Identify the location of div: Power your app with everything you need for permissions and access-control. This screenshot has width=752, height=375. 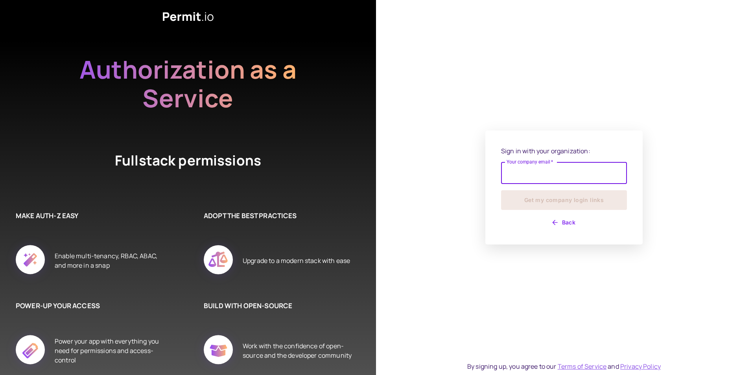
(109, 351).